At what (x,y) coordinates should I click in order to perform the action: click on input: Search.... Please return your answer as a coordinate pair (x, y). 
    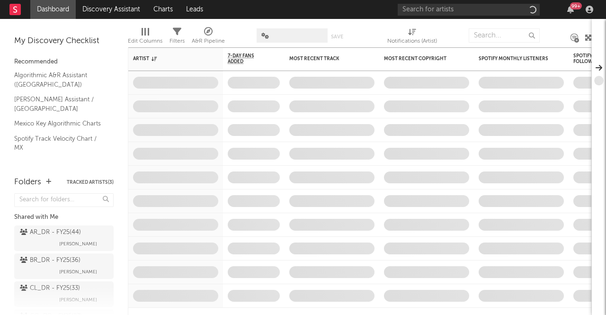
    Looking at the image, I should click on (504, 36).